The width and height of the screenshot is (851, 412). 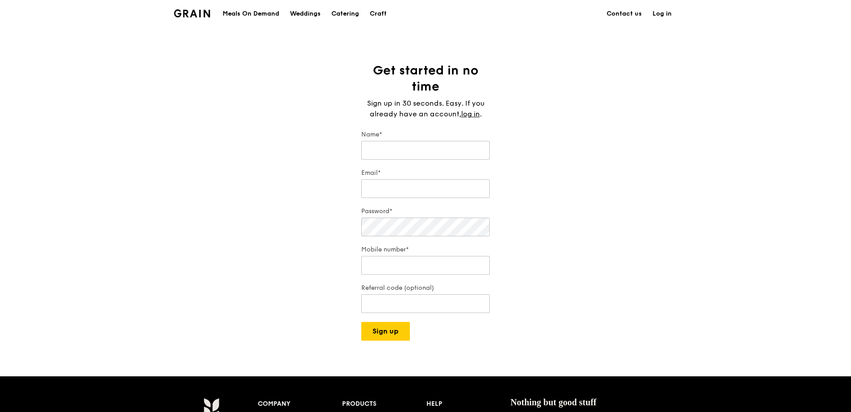 I want to click on div: Craft, so click(x=378, y=14).